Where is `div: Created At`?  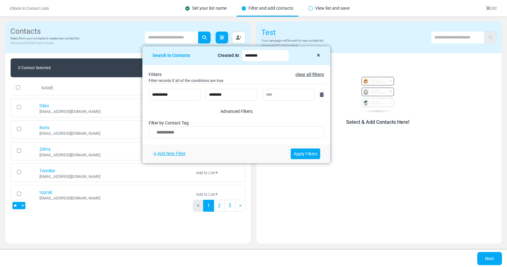 div: Created At is located at coordinates (228, 55).